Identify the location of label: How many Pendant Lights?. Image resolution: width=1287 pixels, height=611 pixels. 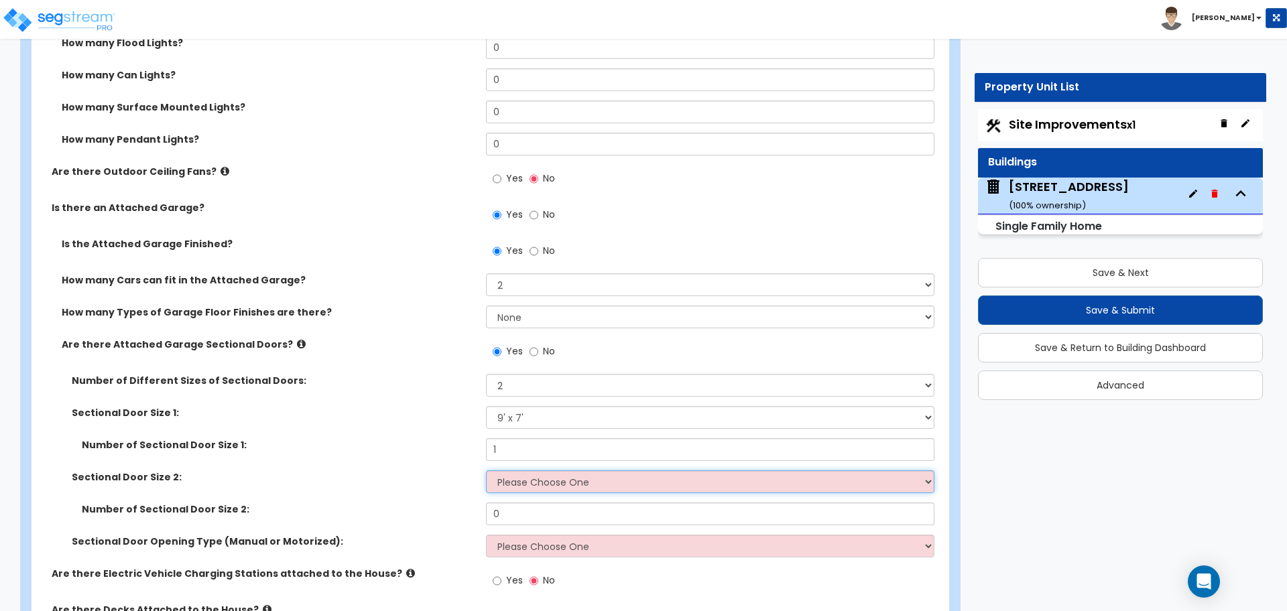
(269, 139).